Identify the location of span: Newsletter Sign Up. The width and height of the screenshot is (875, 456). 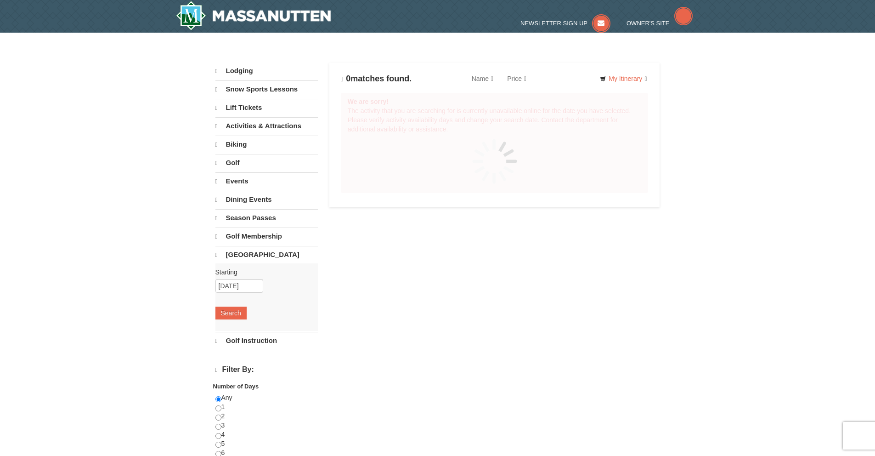
(554, 23).